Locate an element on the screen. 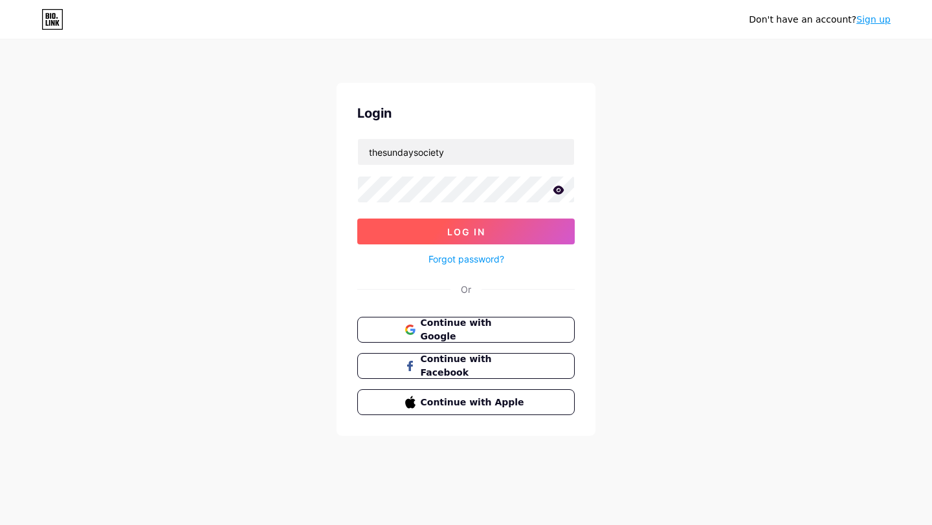  button: Continue with Google is located at coordinates (466, 330).